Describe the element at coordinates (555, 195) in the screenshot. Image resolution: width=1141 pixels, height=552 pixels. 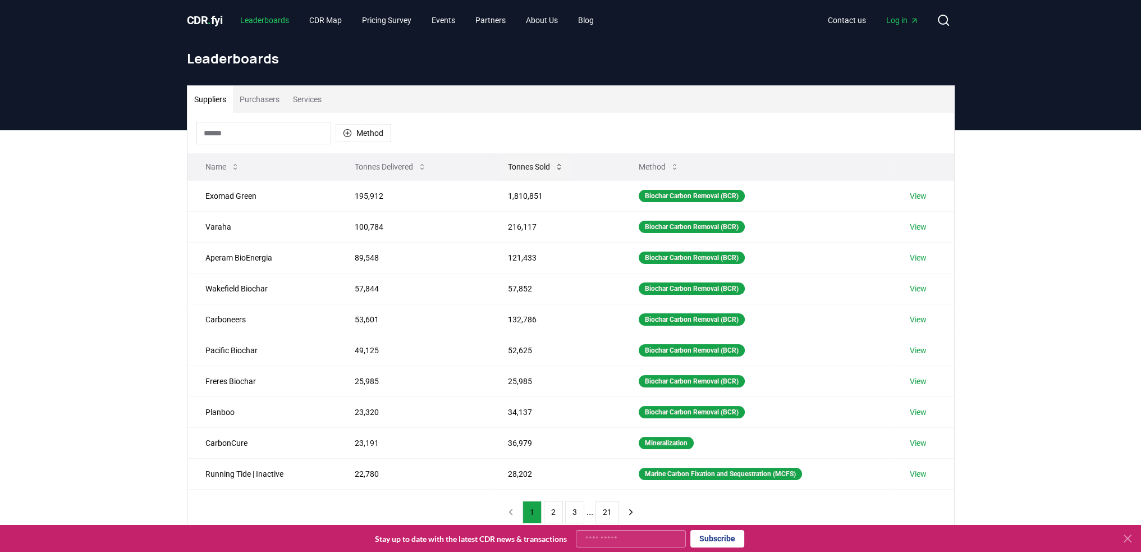
I see `td: 1,810,851` at that location.